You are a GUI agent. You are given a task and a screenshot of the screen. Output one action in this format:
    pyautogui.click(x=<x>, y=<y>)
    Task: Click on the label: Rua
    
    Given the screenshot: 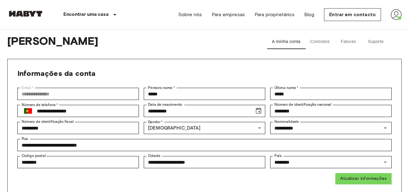 What is the action you would take?
    pyautogui.click(x=25, y=139)
    